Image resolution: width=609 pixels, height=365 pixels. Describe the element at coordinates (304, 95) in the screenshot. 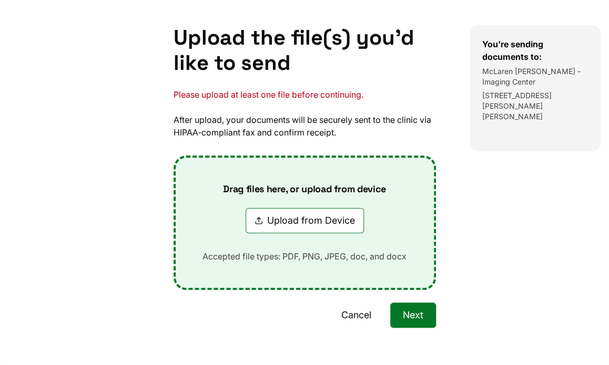

I see `div: Please upload at least one file before continuing.` at that location.